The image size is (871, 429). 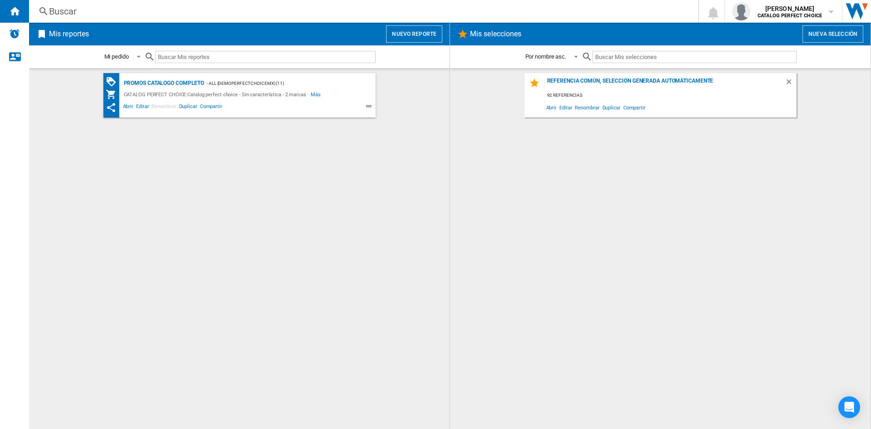 I want to click on div: Por nombre asc., so click(x=546, y=56).